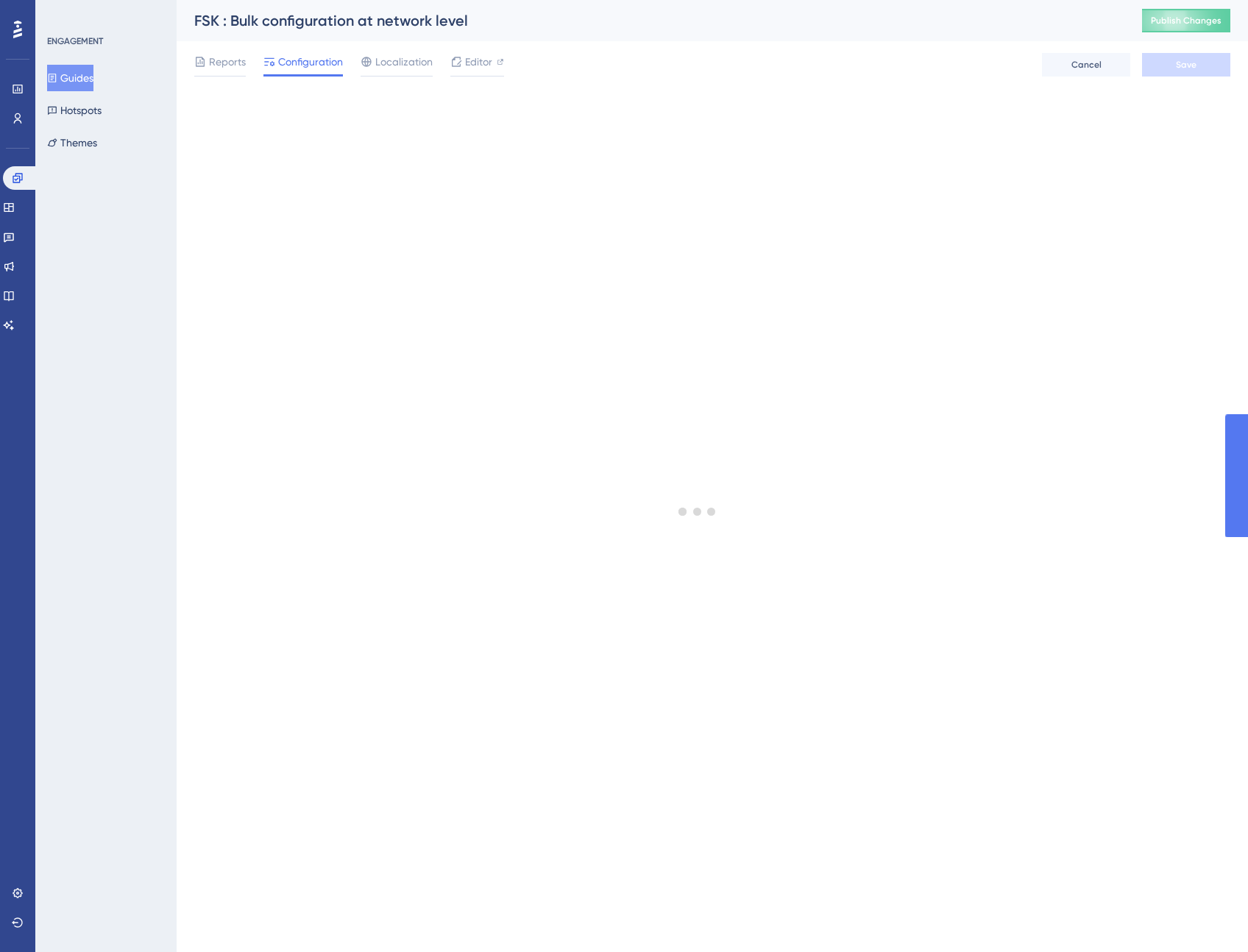 Image resolution: width=1248 pixels, height=952 pixels. I want to click on button: Themes, so click(72, 142).